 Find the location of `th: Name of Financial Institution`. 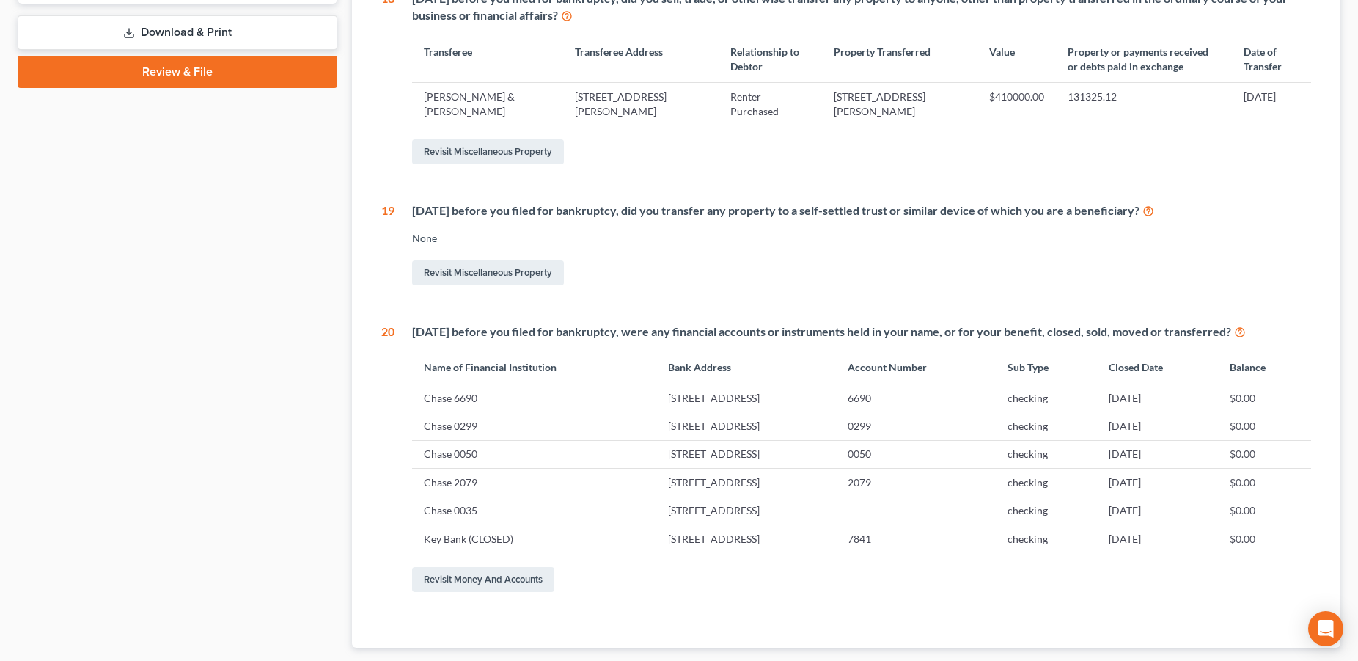

th: Name of Financial Institution is located at coordinates (534, 367).